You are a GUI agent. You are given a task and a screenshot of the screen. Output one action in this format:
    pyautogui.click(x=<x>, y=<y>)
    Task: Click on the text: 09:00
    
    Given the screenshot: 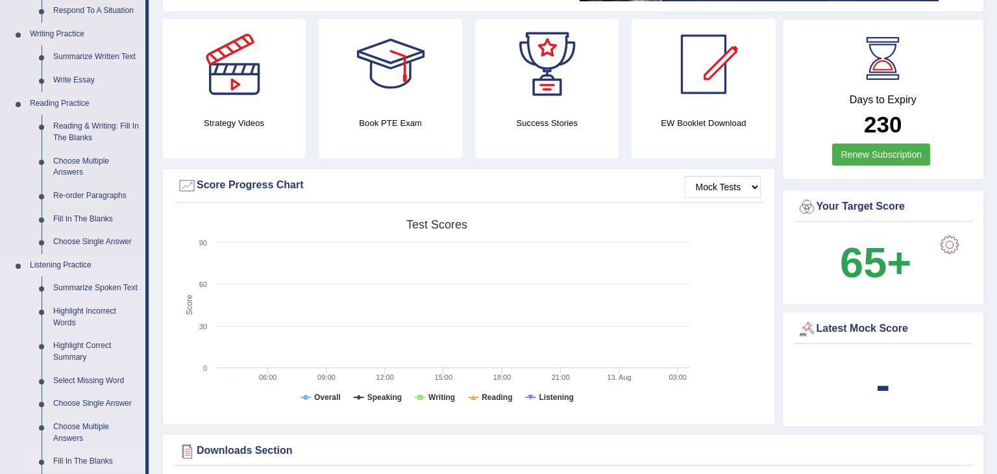 What is the action you would take?
    pyautogui.click(x=327, y=377)
    